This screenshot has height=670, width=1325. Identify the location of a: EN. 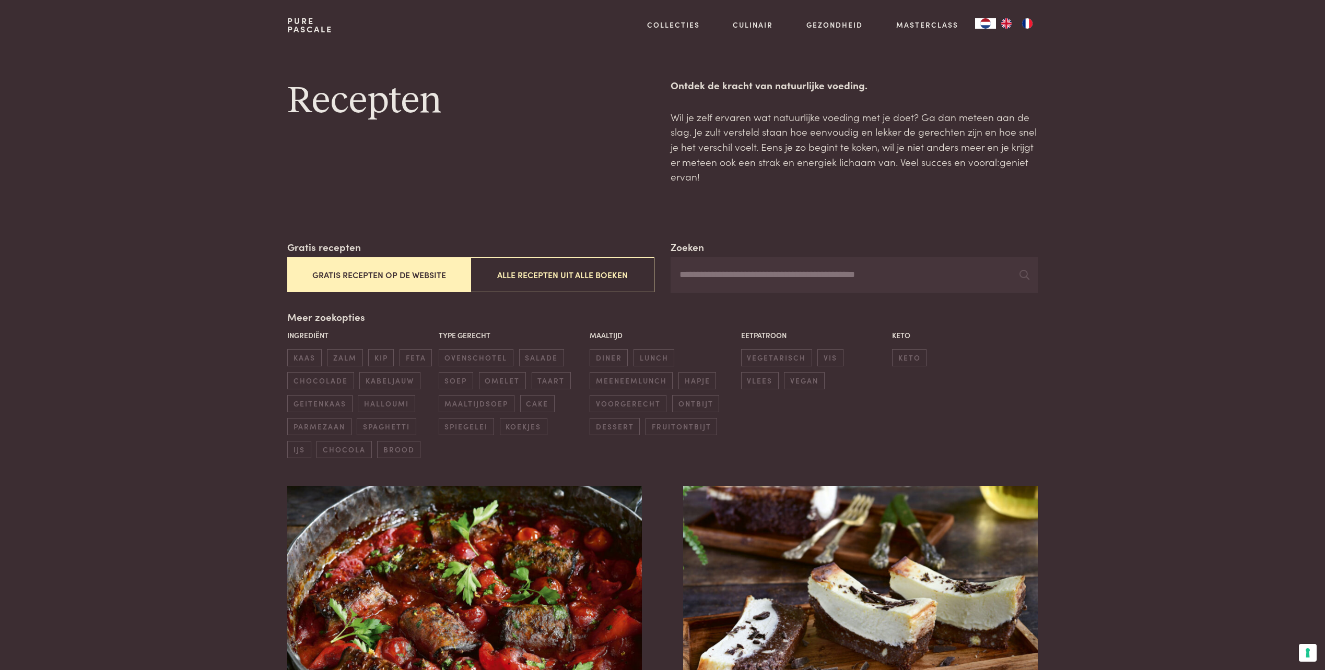
(1006, 23).